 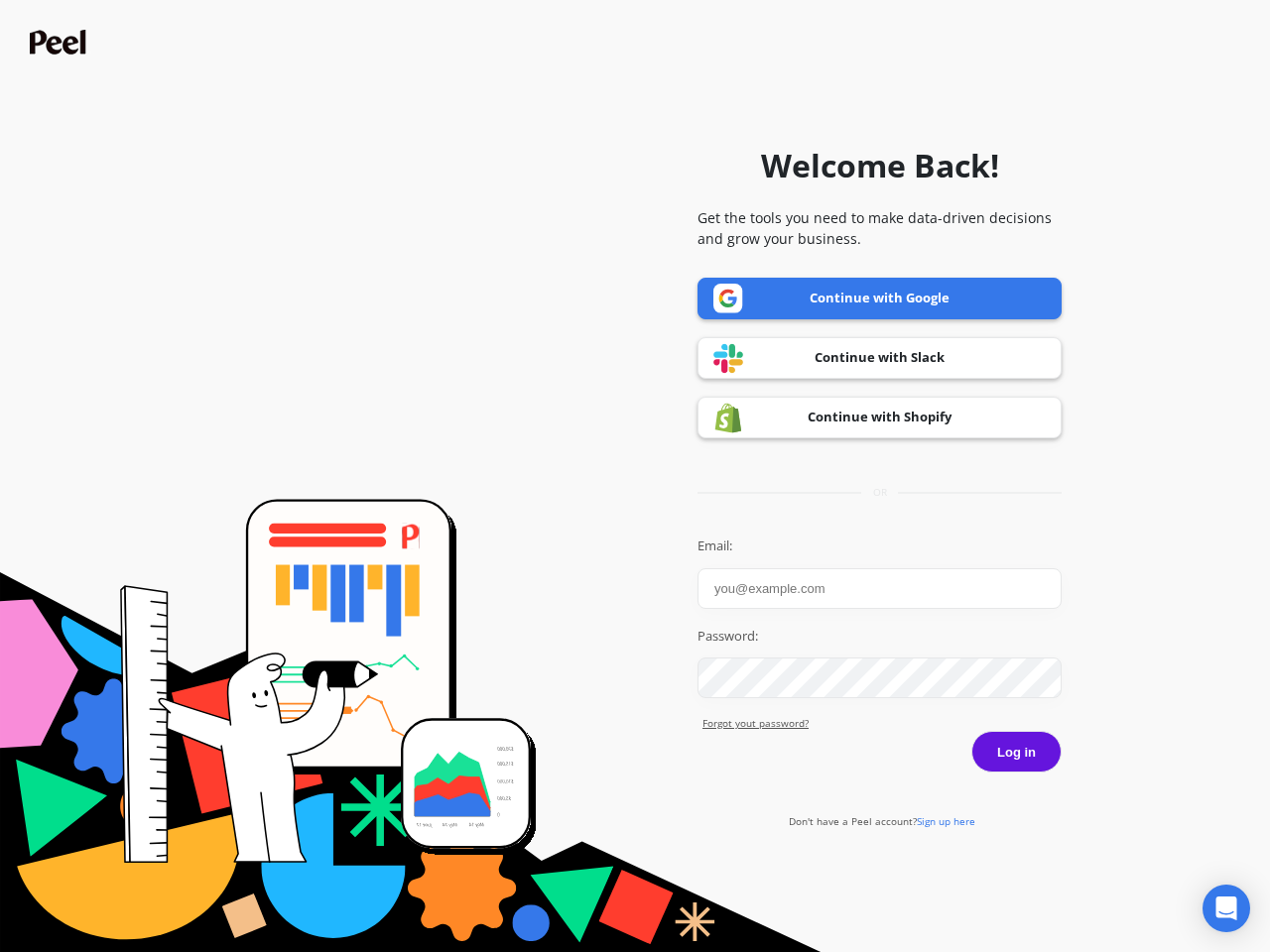 I want to click on img: Slack logo, so click(x=728, y=358).